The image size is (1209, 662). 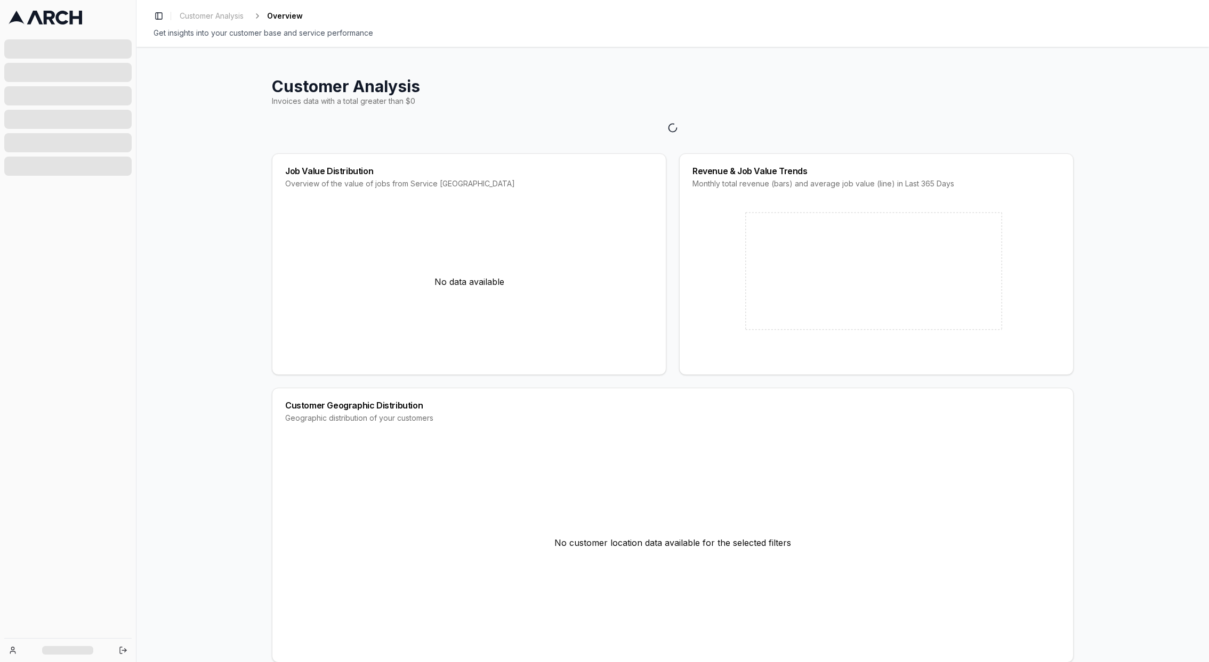 What do you see at coordinates (673, 418) in the screenshot?
I see `div: Geographic distribution of your customers` at bounding box center [673, 418].